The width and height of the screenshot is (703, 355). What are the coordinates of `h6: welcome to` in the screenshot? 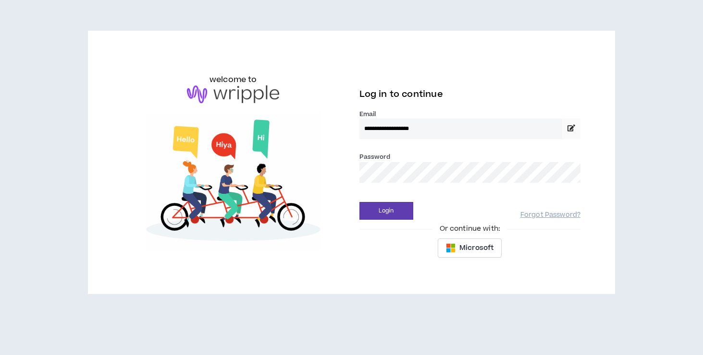 It's located at (233, 80).